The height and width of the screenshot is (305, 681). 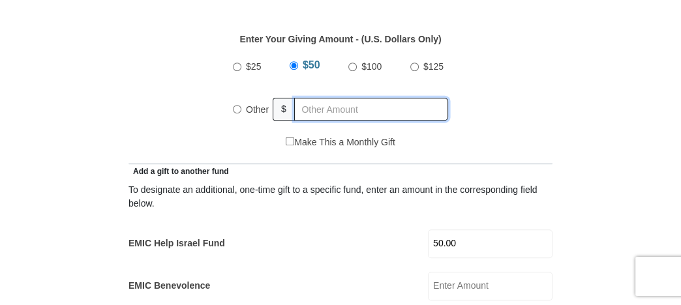 I want to click on span: Add a gift to another fund, so click(x=179, y=171).